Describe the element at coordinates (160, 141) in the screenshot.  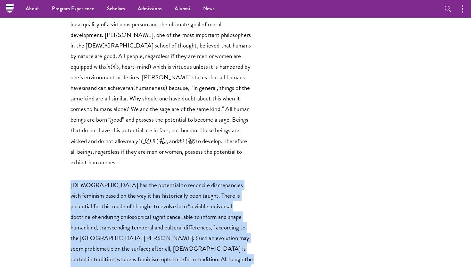
I see `em: li (礼)` at that location.